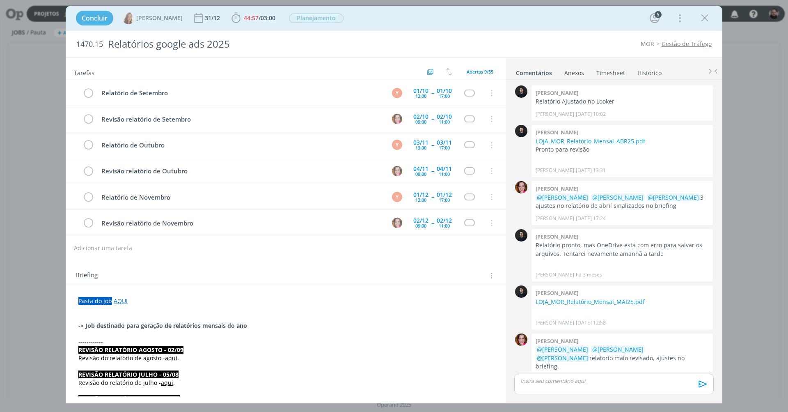 The height and width of the screenshot is (412, 788). I want to click on span: Revisão do relatório de agosto -, so click(121, 357).